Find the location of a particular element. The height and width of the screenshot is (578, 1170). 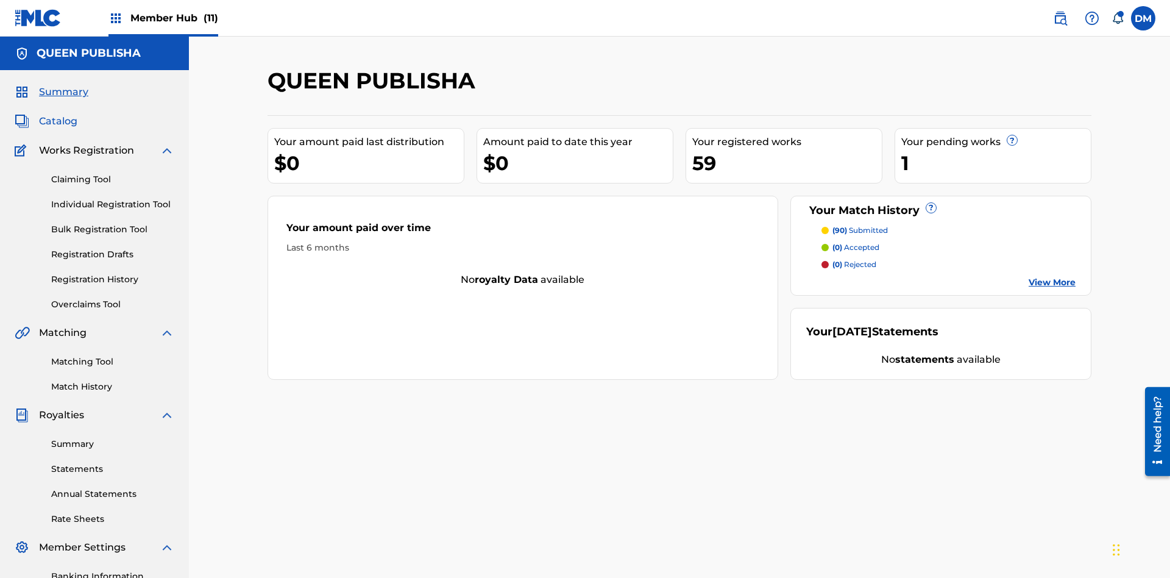

a: Bulk Registration Tool is located at coordinates (113, 229).